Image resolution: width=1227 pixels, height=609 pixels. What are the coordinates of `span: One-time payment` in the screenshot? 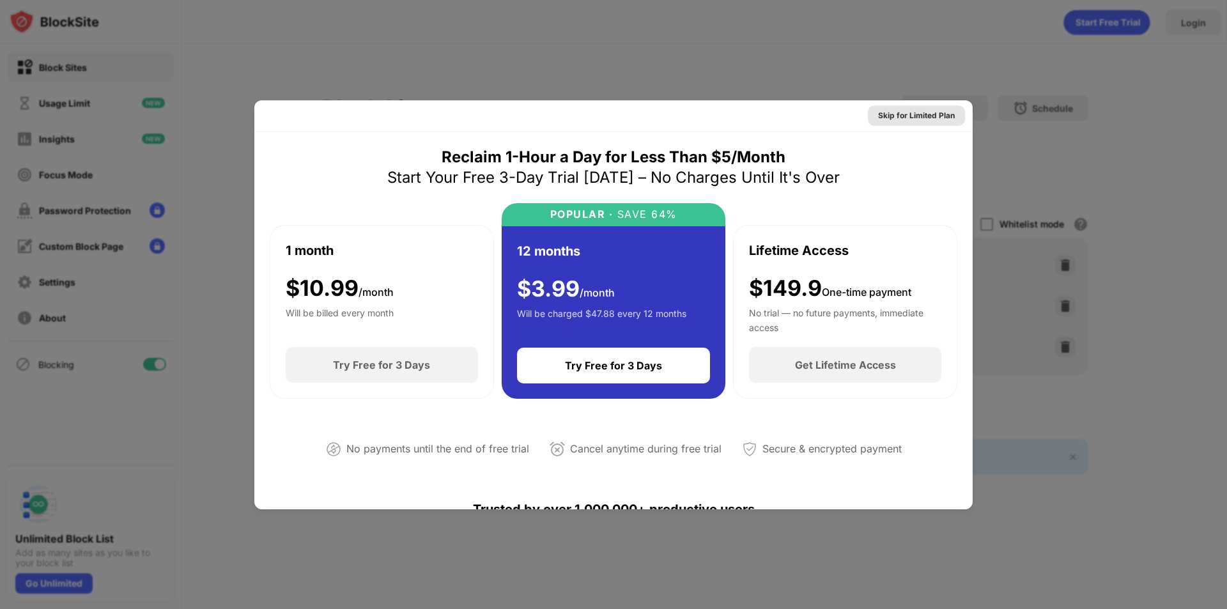 It's located at (867, 292).